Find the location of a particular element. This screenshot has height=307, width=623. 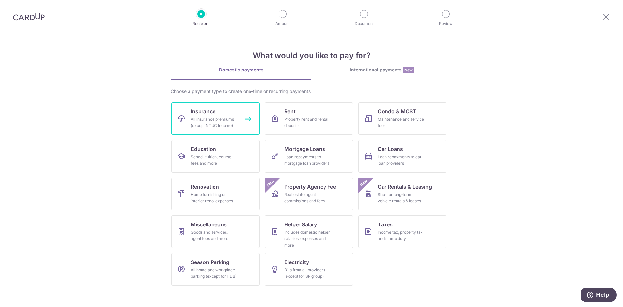

h4: What would you like to pay for? is located at coordinates (312, 55).